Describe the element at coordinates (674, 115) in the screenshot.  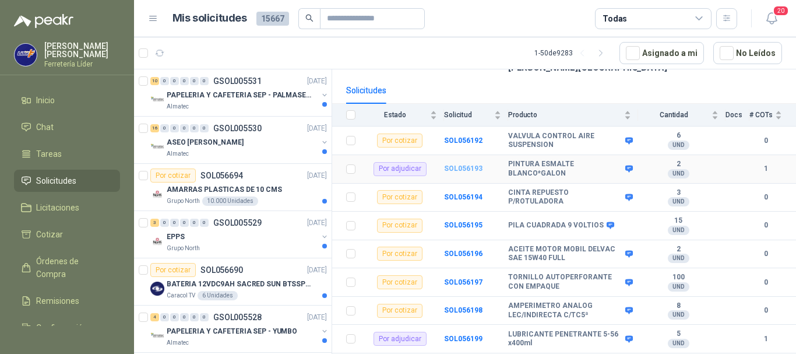
I see `span: Cantidad` at that location.